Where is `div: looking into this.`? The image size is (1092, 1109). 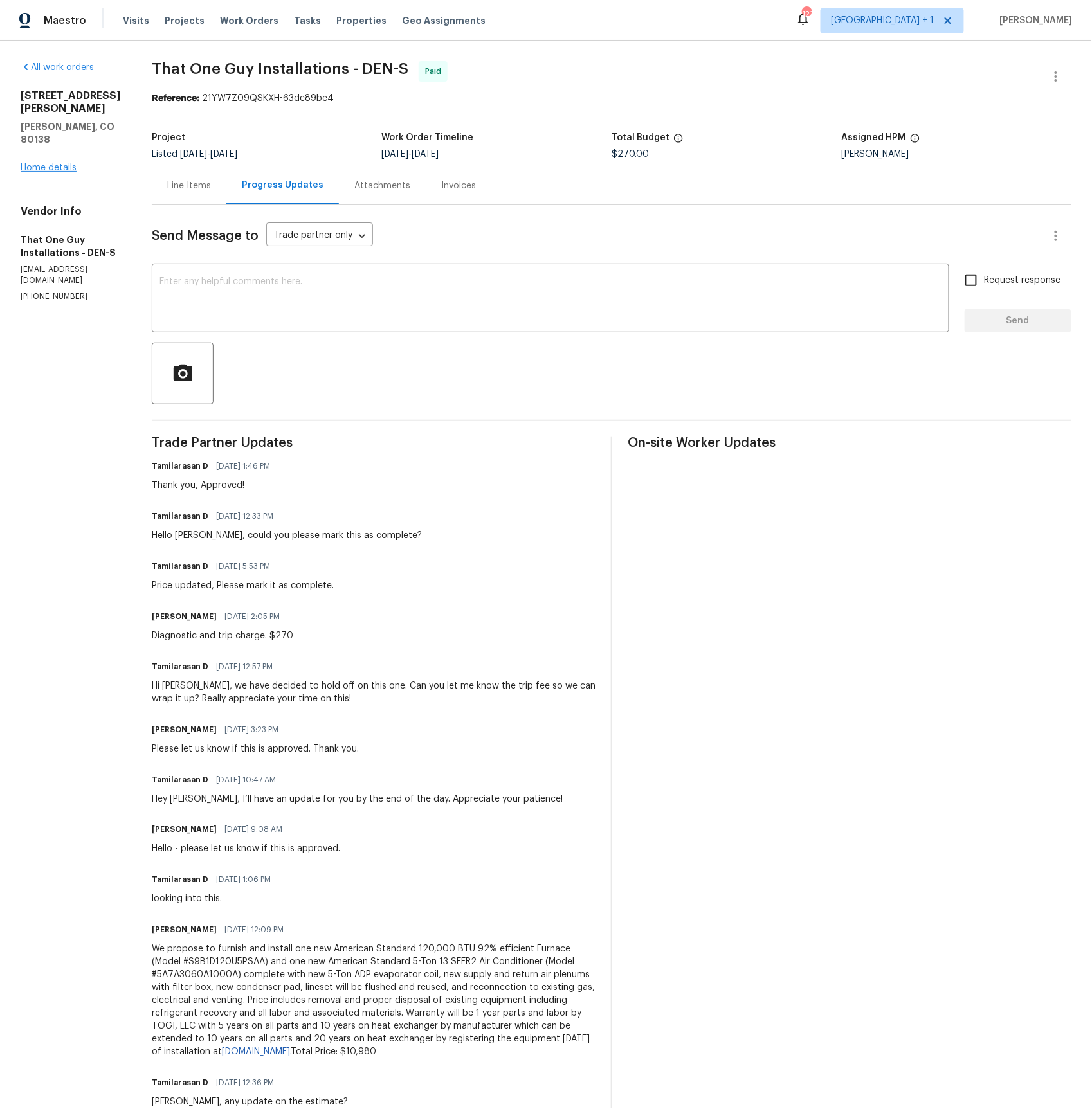 div: looking into this. is located at coordinates (215, 900).